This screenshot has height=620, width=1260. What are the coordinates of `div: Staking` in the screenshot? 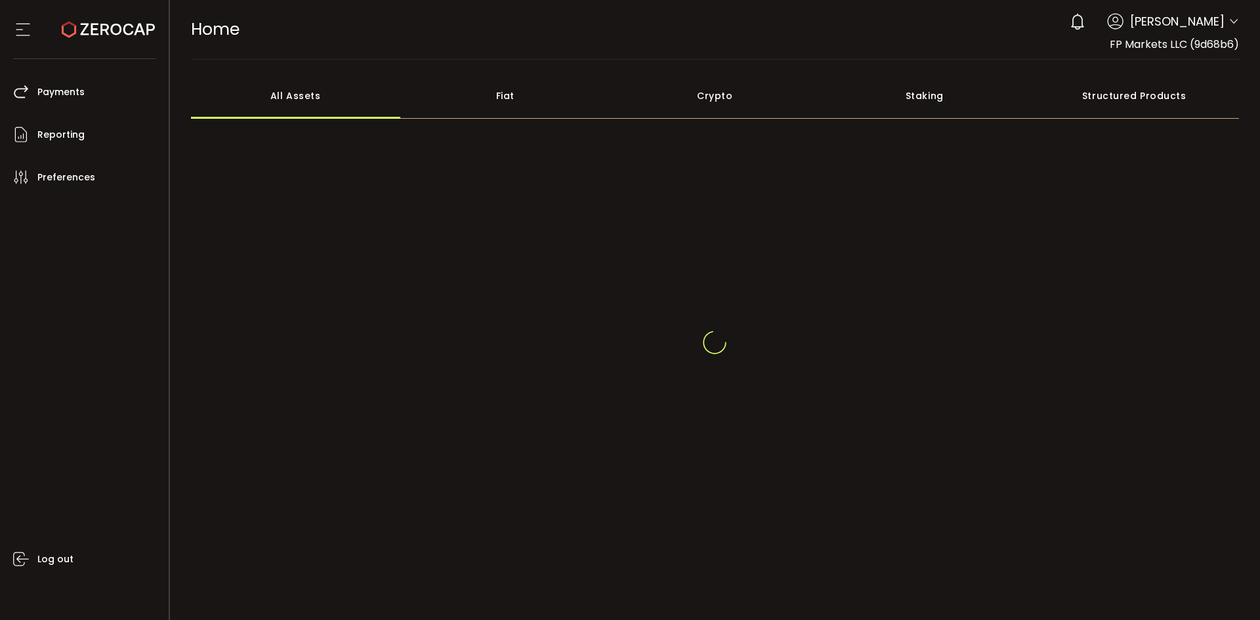 It's located at (924, 96).